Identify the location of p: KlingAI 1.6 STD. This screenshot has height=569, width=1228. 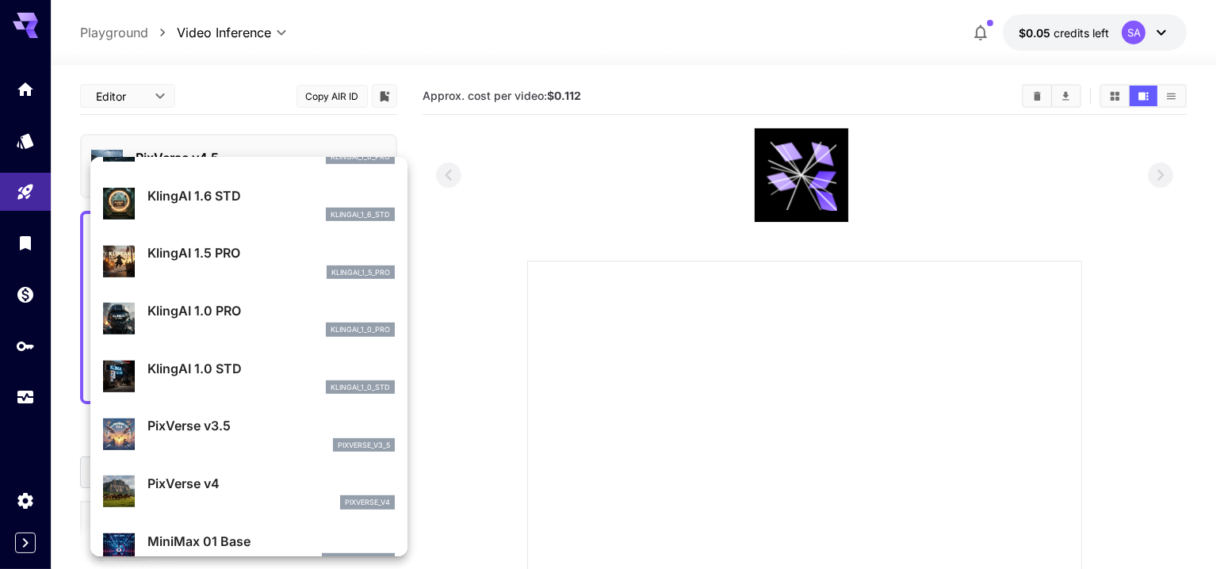
(271, 196).